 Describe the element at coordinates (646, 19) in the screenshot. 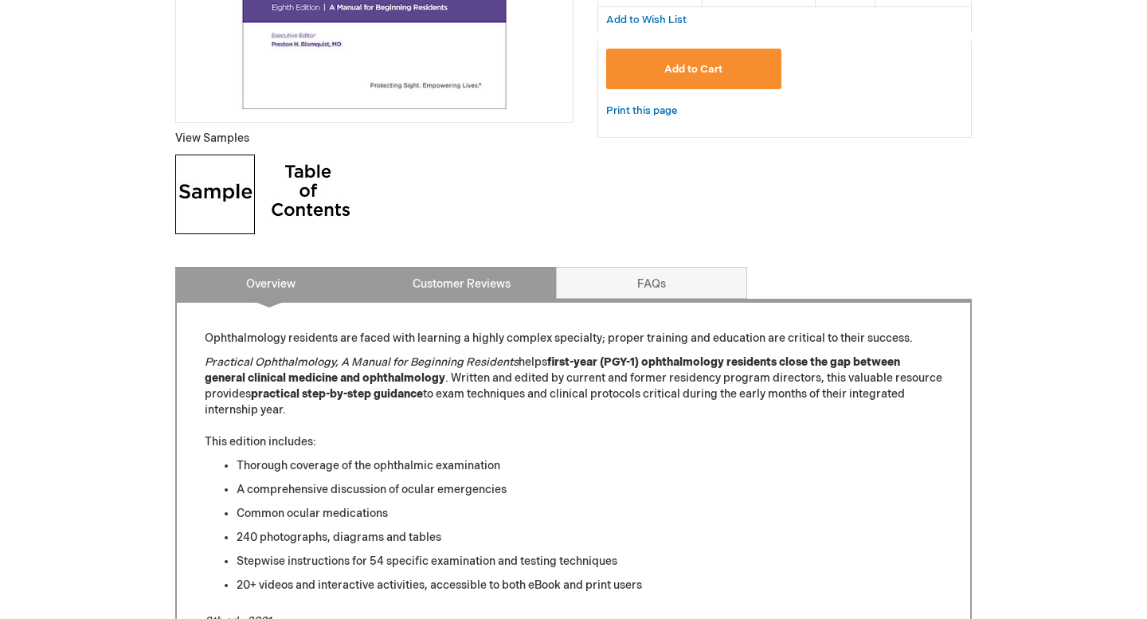

I see `a: Add to Wish List` at that location.